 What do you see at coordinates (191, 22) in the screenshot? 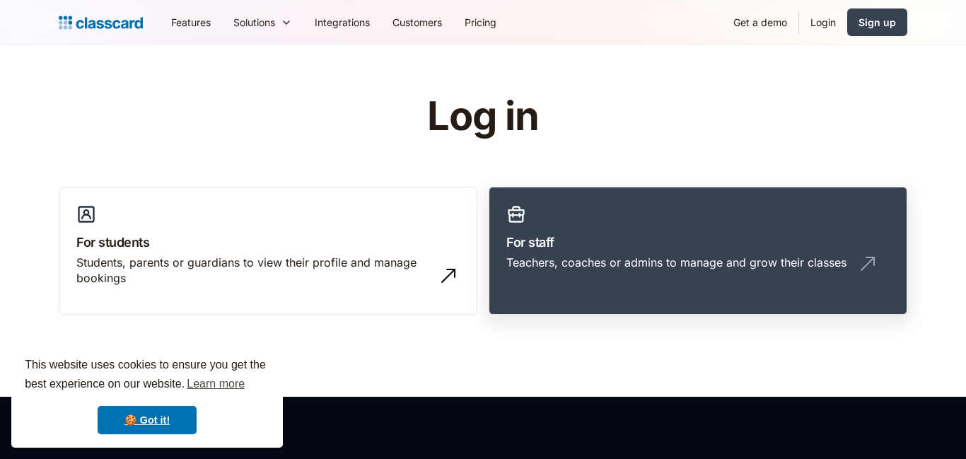
I see `a: Features` at bounding box center [191, 22].